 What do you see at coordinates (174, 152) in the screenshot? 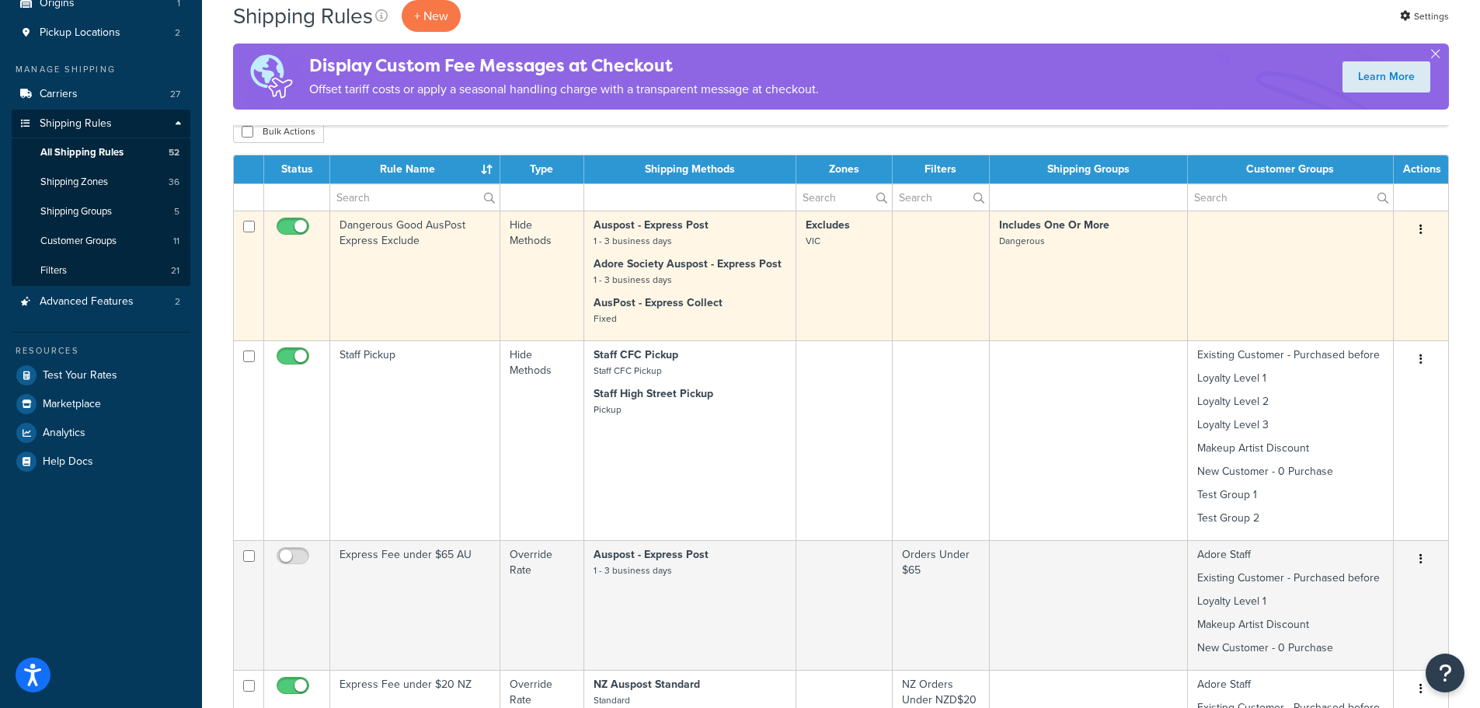
I see `span: 52` at bounding box center [174, 152].